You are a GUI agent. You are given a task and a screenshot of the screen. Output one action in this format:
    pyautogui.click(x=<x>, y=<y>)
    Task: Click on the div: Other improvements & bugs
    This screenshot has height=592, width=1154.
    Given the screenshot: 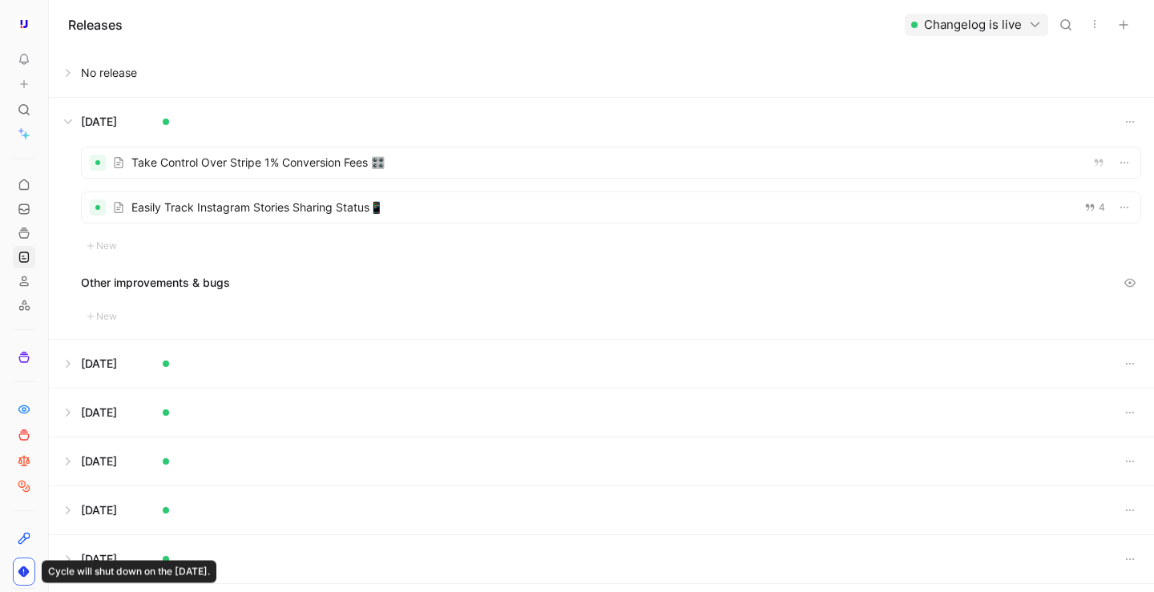 What is the action you would take?
    pyautogui.click(x=610, y=283)
    